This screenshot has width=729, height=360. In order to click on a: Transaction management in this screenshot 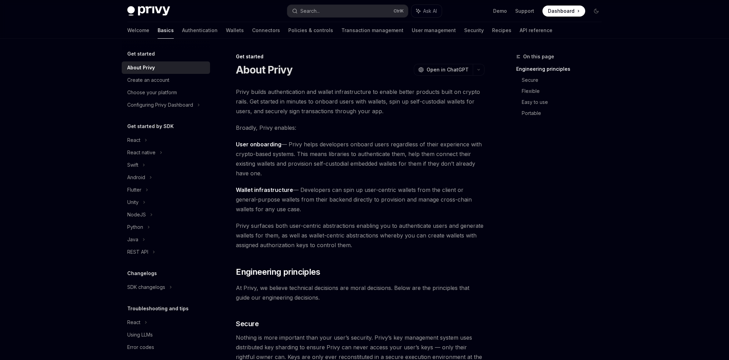, I will do `click(372, 30)`.